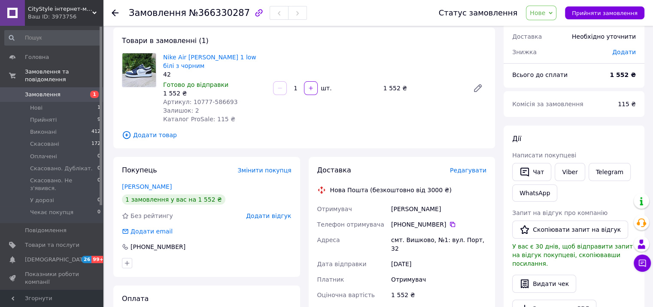  I want to click on div: Отримувач, so click(439, 279).